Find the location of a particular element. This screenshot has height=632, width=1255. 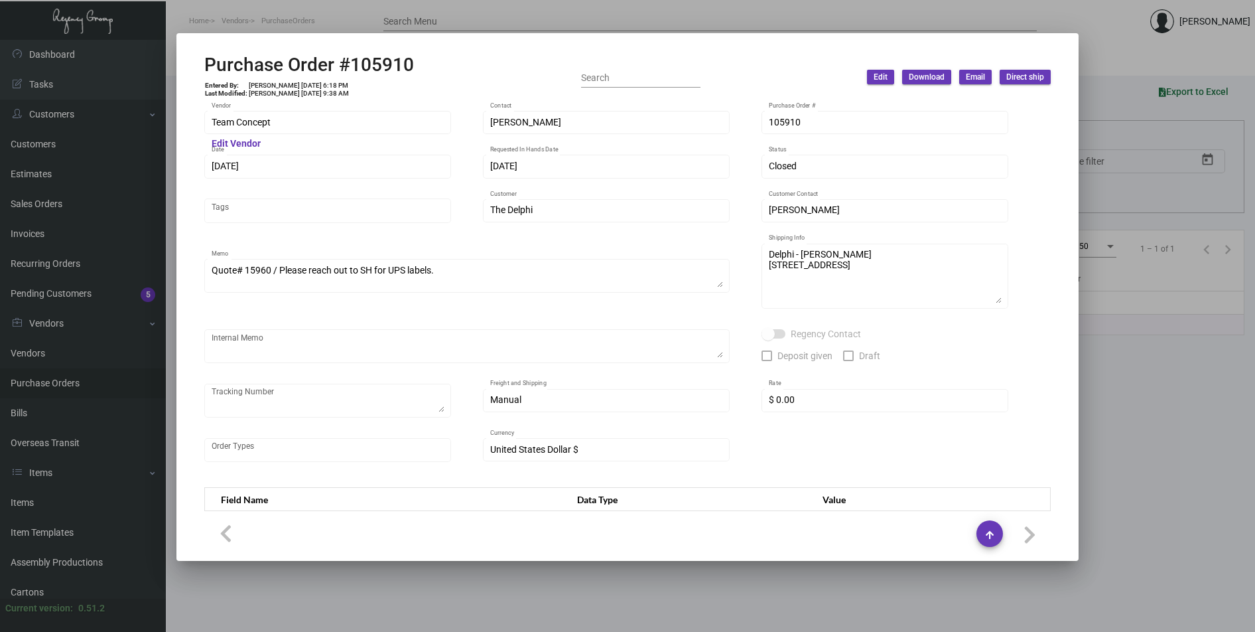

button: Edit is located at coordinates (880, 77).